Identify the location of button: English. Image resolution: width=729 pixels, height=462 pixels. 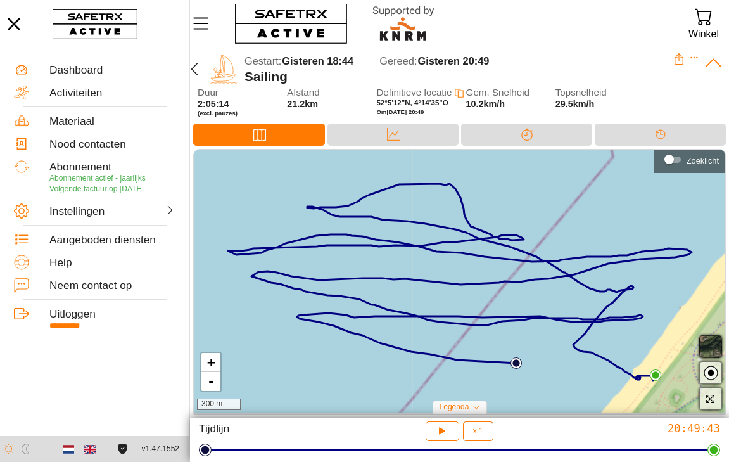
(90, 449).